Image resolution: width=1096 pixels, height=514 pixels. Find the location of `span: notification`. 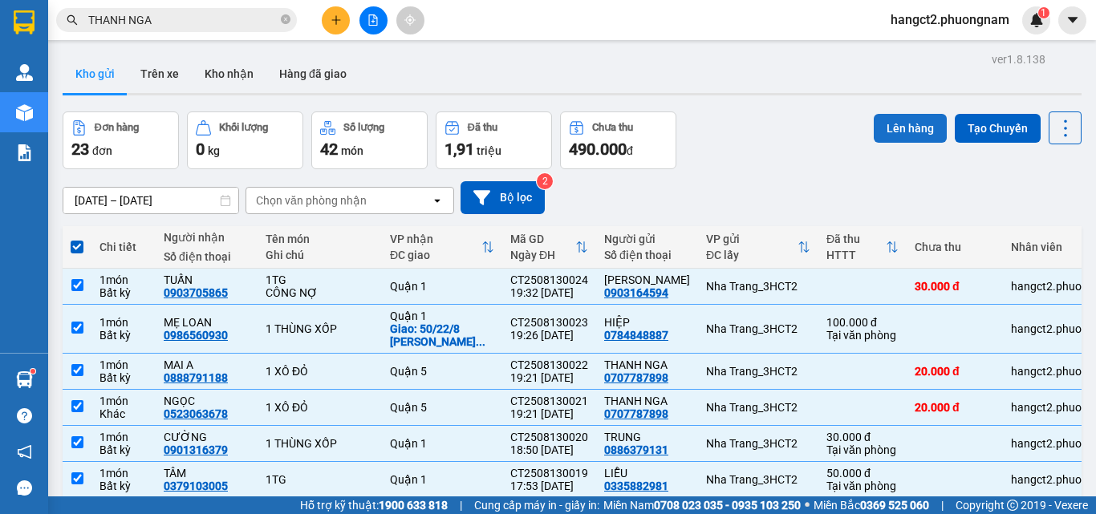

span: notification is located at coordinates (24, 452).